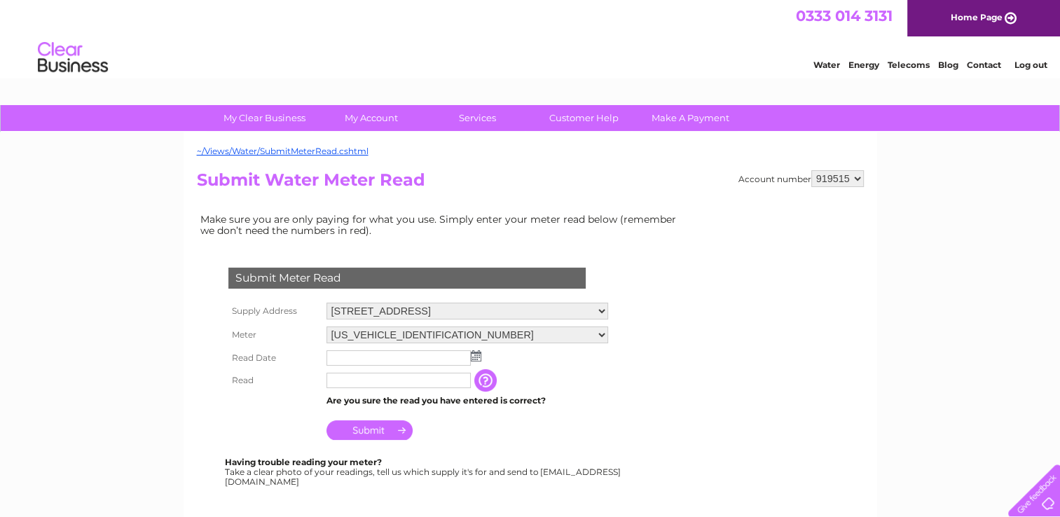  I want to click on a: Telecoms, so click(908, 64).